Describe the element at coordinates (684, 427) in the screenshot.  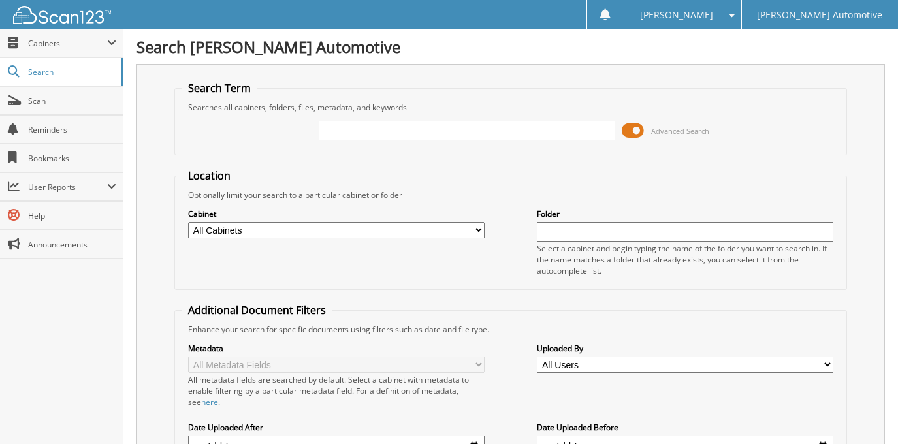
I see `label: Date Uploaded Before` at that location.